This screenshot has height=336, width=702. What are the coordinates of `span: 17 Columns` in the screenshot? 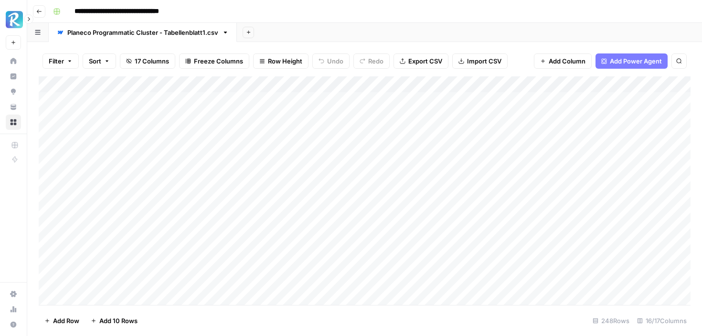 It's located at (152, 61).